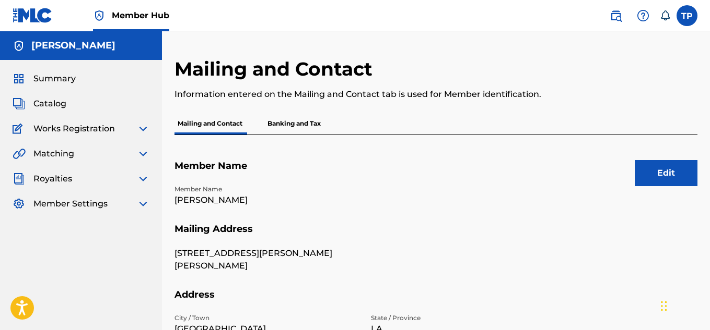 The image size is (710, 330). What do you see at coordinates (664, 306) in the screenshot?
I see `div: Drag` at bounding box center [664, 306].